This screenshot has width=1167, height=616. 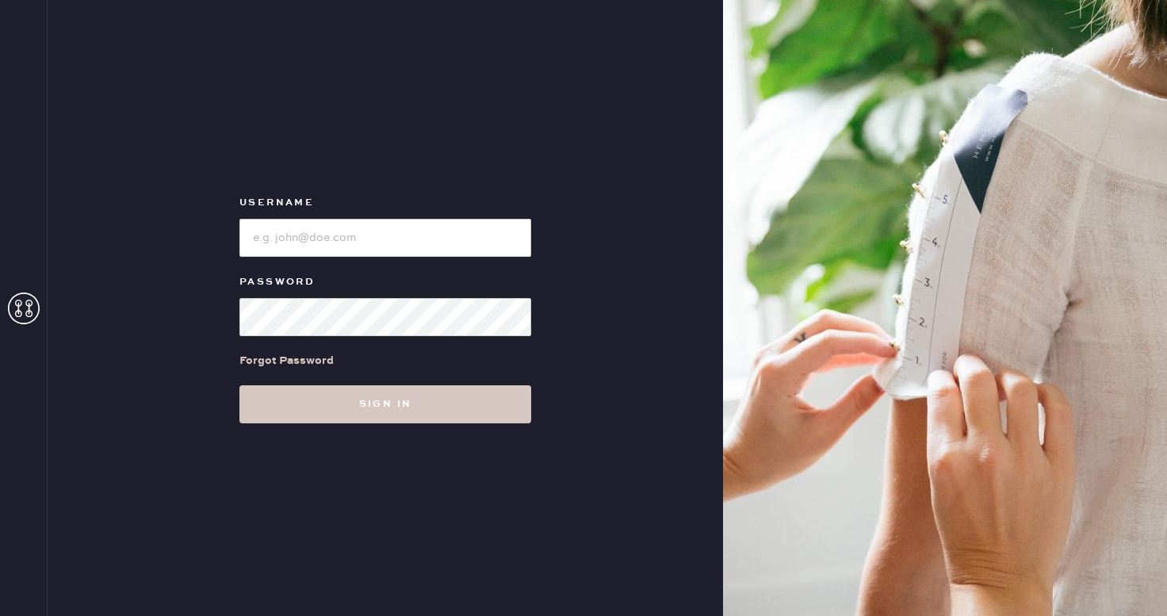 What do you see at coordinates (385, 203) in the screenshot?
I see `label: Username` at bounding box center [385, 203].